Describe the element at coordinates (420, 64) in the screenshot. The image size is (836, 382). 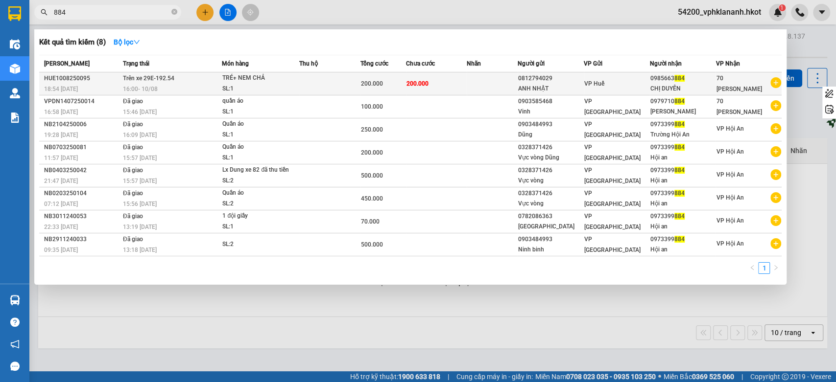
I see `span: Chưa cước` at that location.